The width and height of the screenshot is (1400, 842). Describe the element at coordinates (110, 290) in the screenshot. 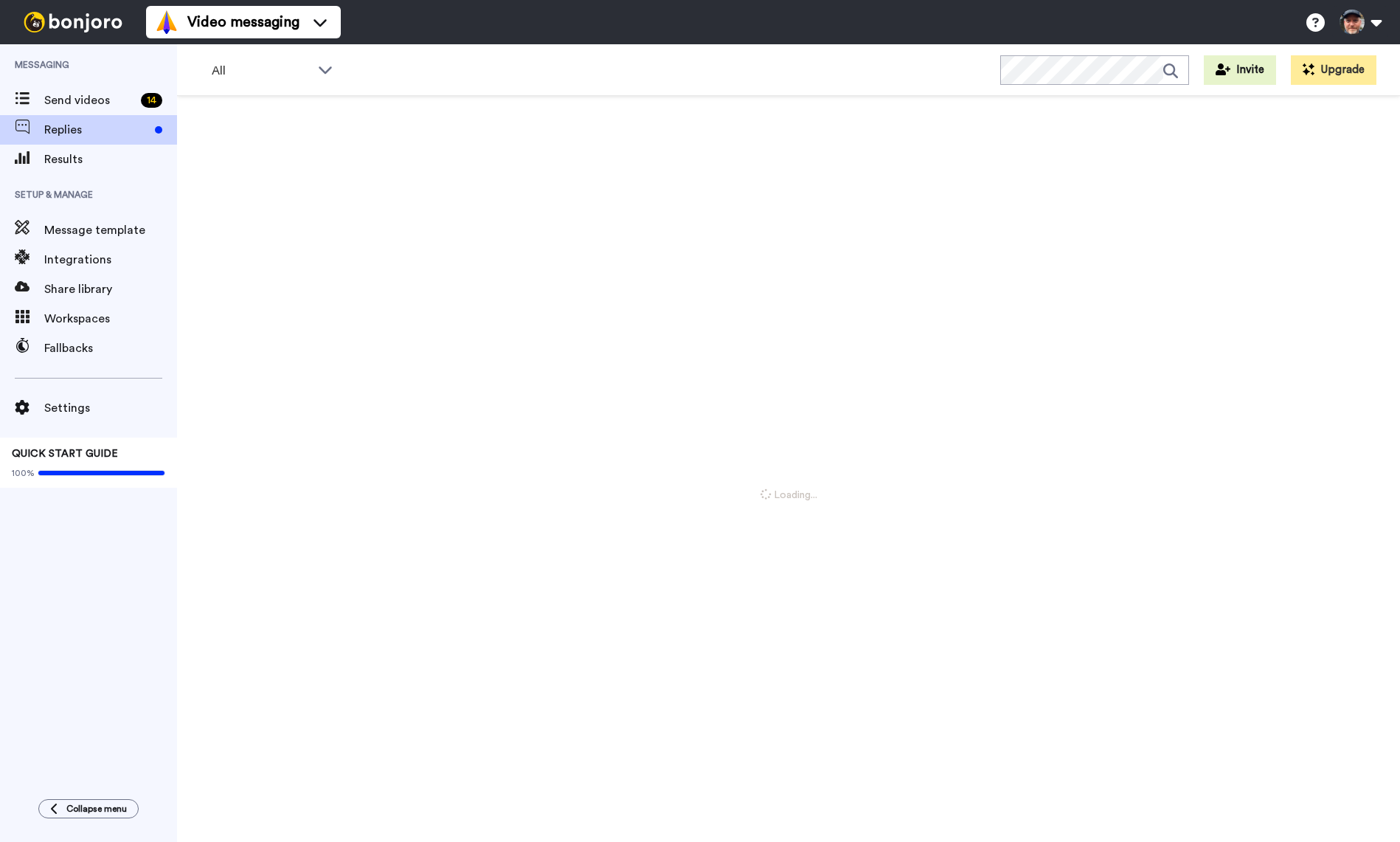

I see `span: Share library` at that location.